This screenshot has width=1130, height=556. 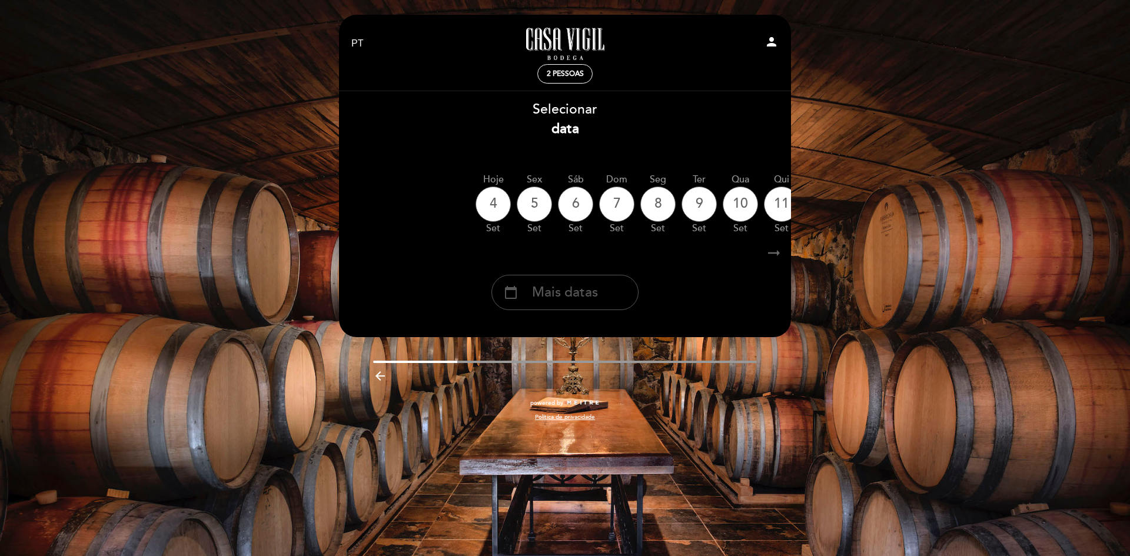 I want to click on button: person, so click(x=772, y=44).